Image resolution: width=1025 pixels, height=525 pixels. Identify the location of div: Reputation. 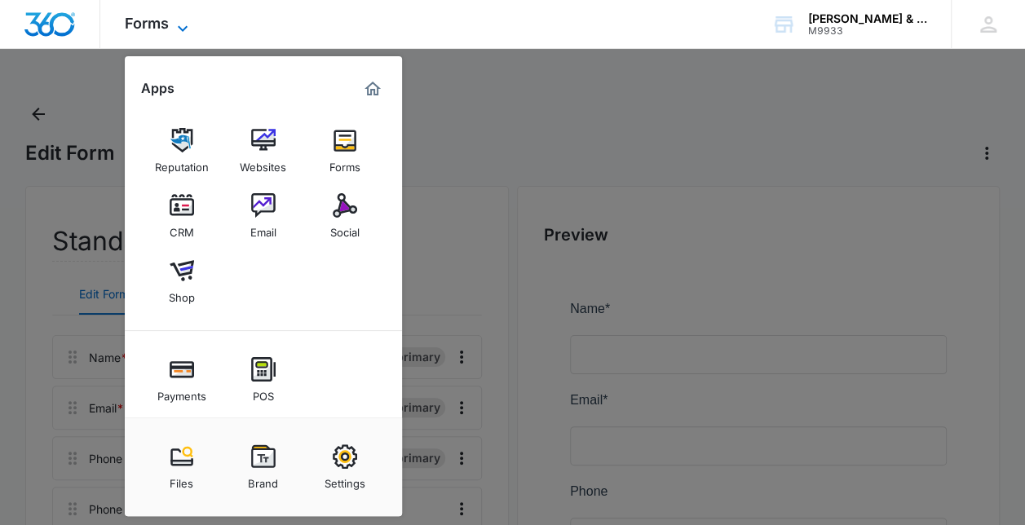
(182, 163).